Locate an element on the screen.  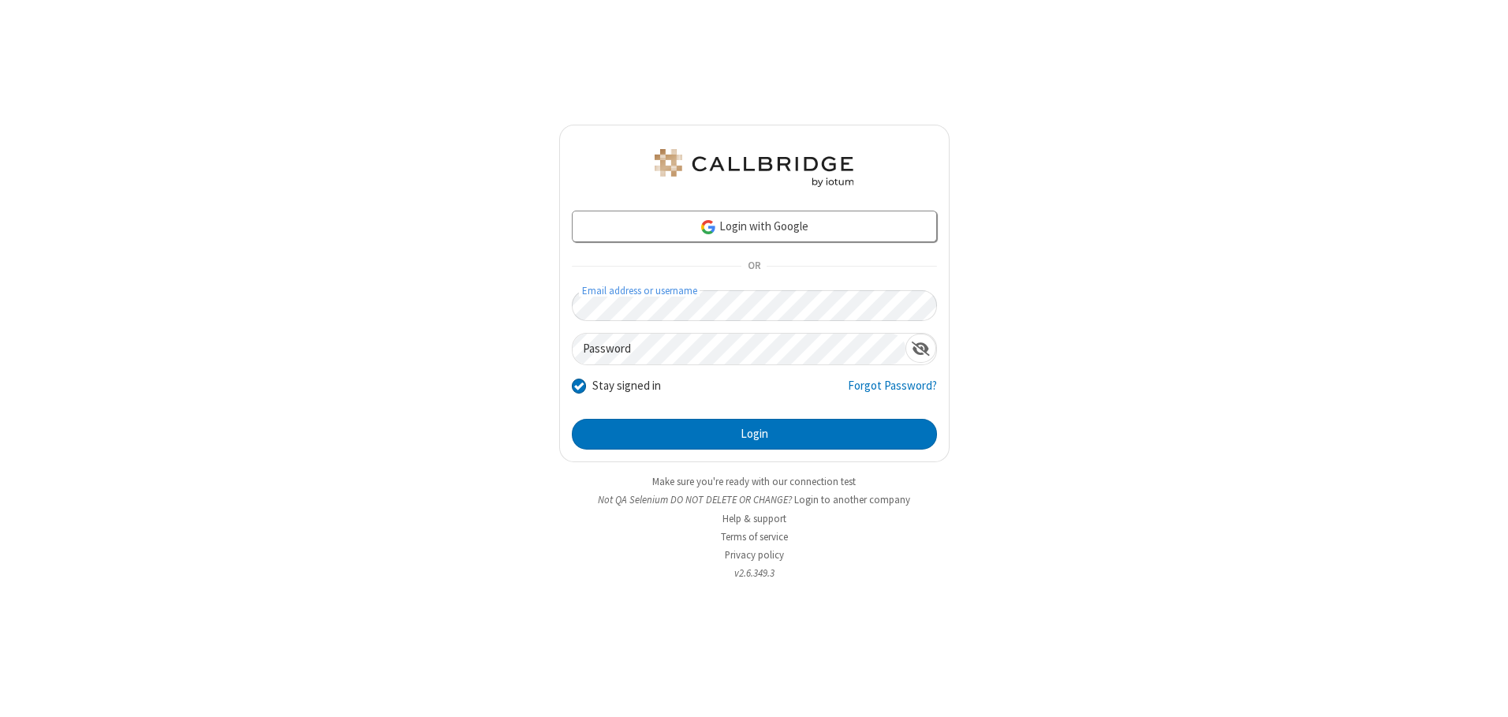
img: QA Selenium DO NOT DELETE OR CHANGE is located at coordinates (754, 168).